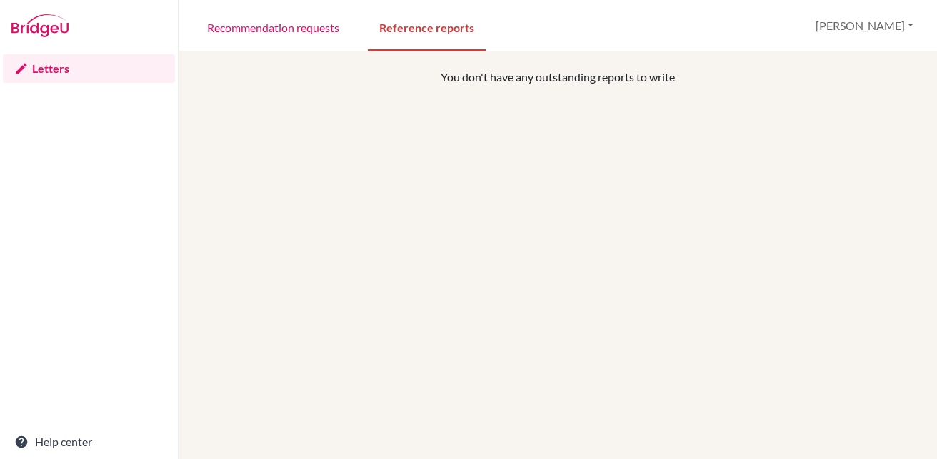 The height and width of the screenshot is (459, 937). What do you see at coordinates (427, 26) in the screenshot?
I see `a: Reference reports` at bounding box center [427, 26].